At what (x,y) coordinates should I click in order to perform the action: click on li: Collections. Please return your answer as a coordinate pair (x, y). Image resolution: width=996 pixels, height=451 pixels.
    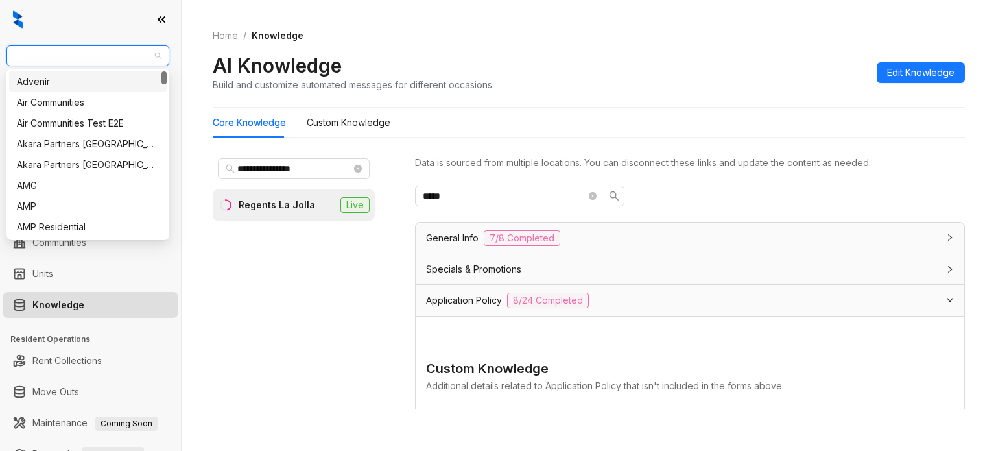
    Looking at the image, I should click on (90, 187).